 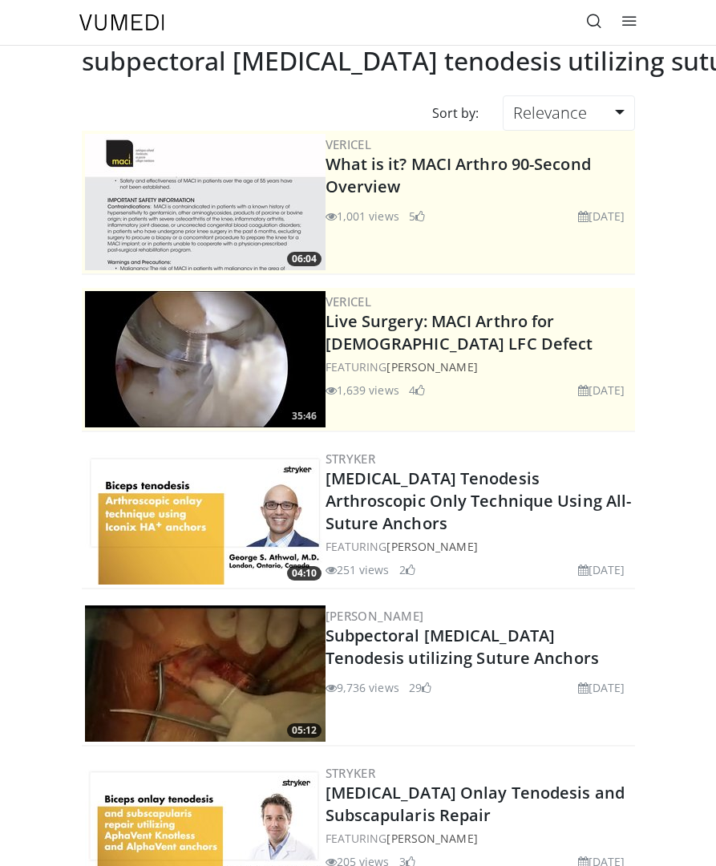 What do you see at coordinates (363, 687) in the screenshot?
I see `li: 9,736 views` at bounding box center [363, 687].